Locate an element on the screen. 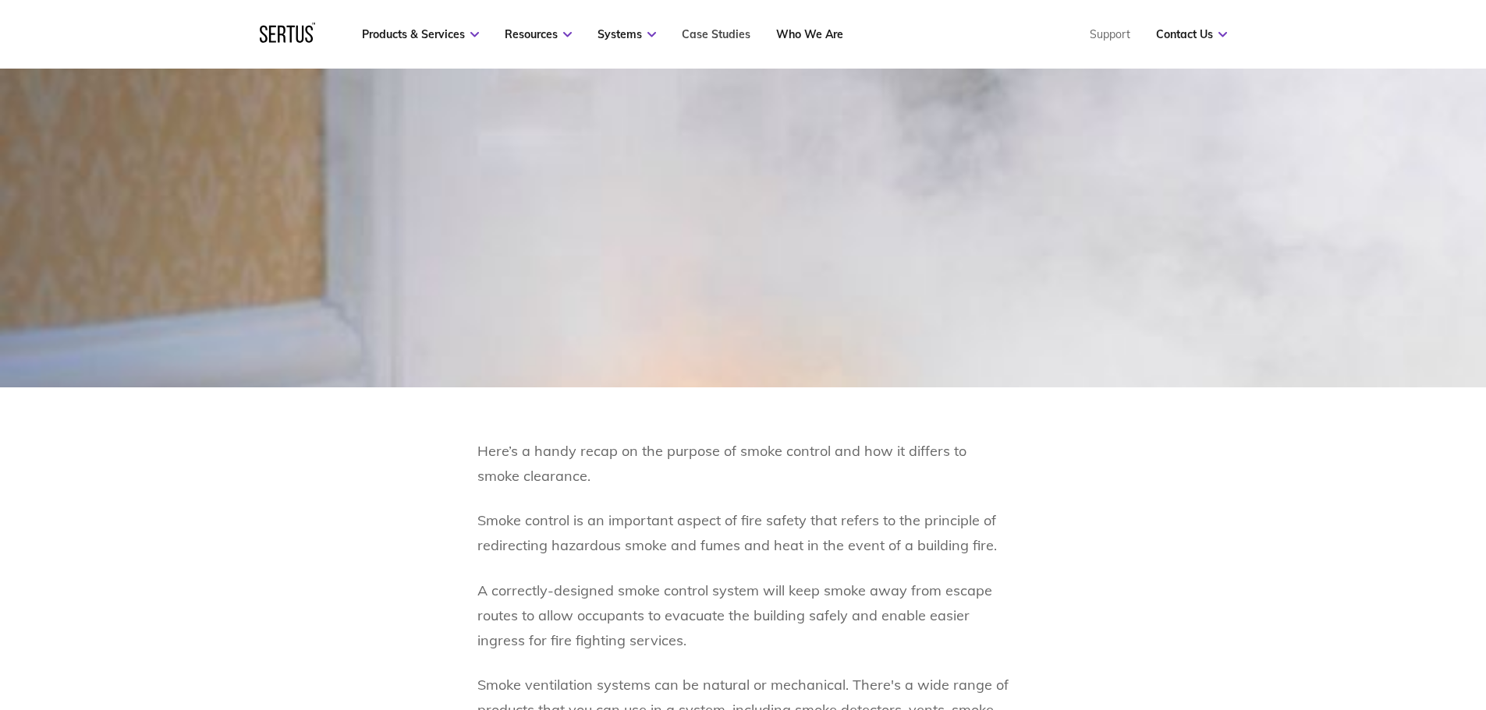 The width and height of the screenshot is (1486, 710). a: Resources is located at coordinates (538, 34).